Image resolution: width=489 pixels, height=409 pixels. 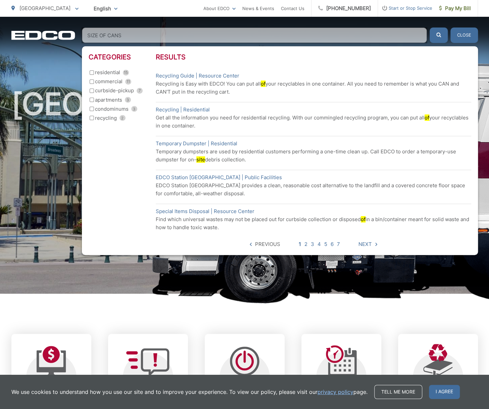 I want to click on h3: Categories, so click(x=122, y=57).